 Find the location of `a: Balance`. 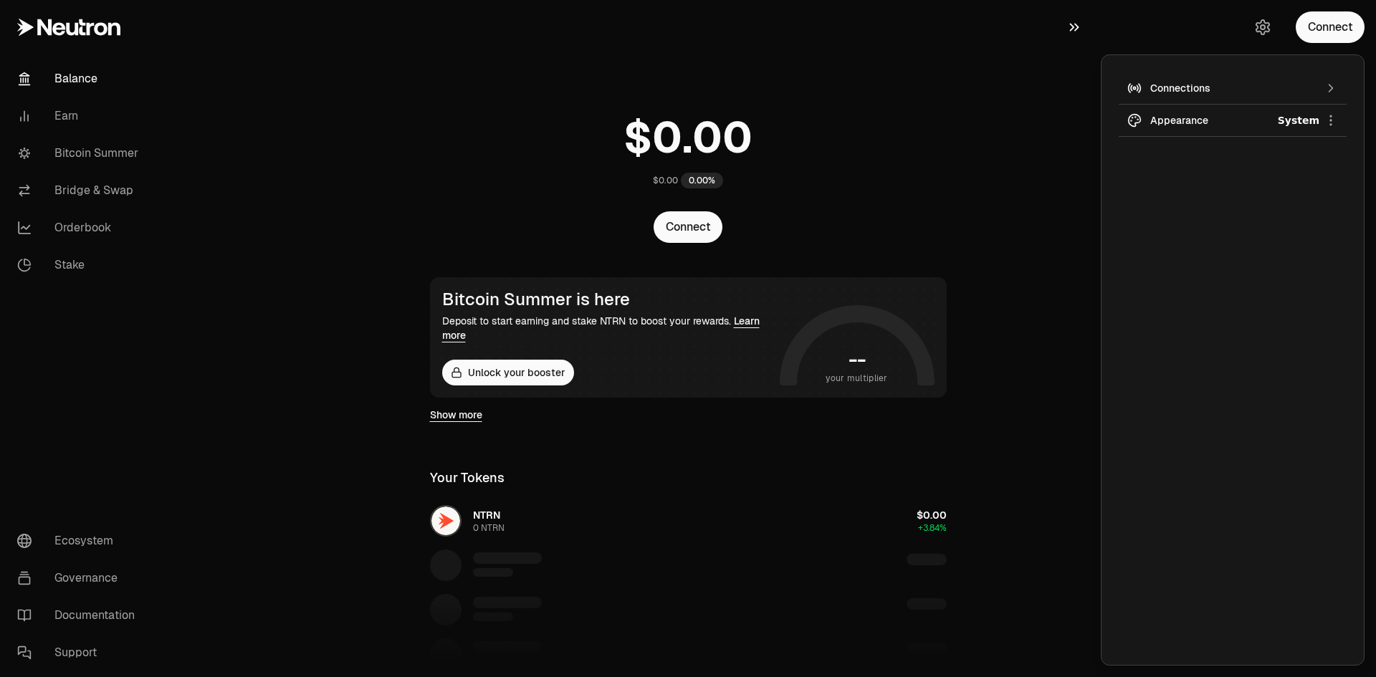

a: Balance is located at coordinates (80, 79).